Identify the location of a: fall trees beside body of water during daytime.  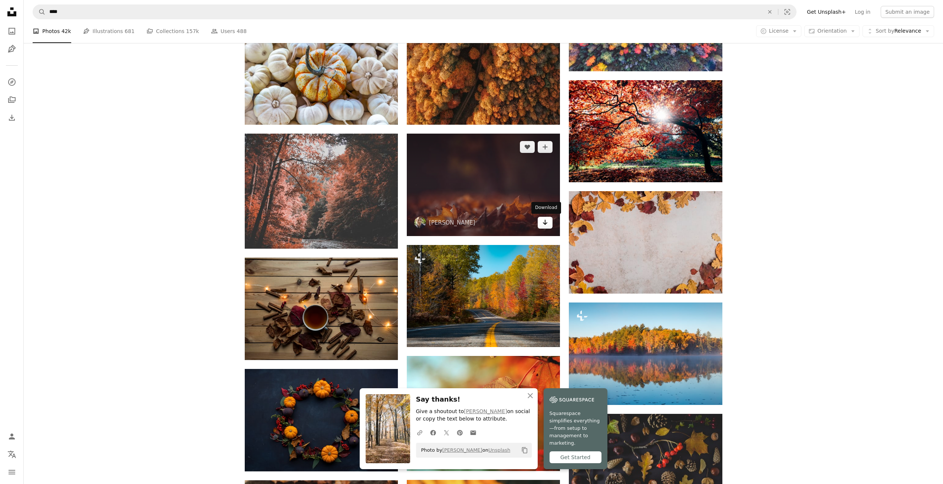
(645, 131).